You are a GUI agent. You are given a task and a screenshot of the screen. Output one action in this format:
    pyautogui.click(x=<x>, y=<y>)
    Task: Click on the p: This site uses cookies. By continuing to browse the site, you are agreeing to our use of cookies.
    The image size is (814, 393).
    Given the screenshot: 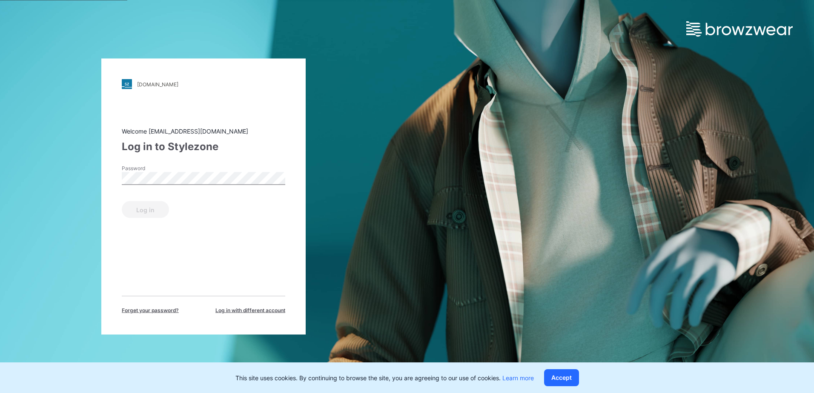 What is the action you would take?
    pyautogui.click(x=384, y=378)
    